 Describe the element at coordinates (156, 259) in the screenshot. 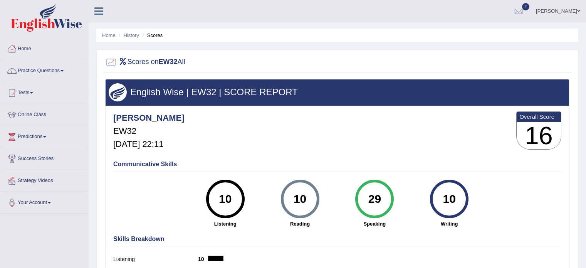

I see `label: Listening` at that location.